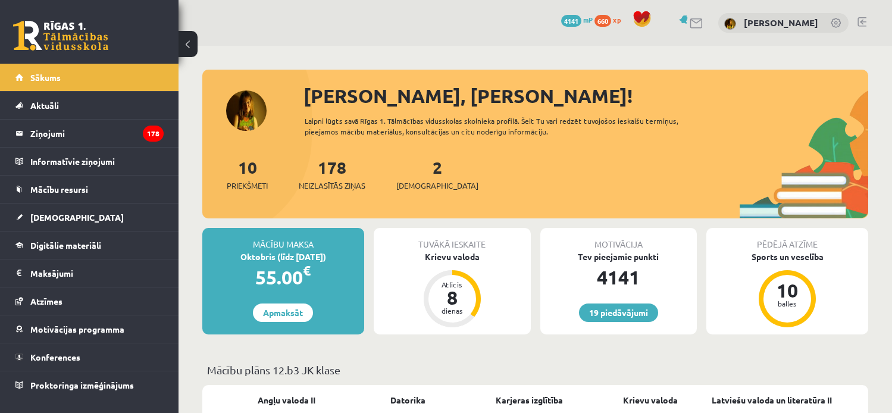  Describe the element at coordinates (89, 161) in the screenshot. I see `a: Informatīvie ziņojumi` at that location.